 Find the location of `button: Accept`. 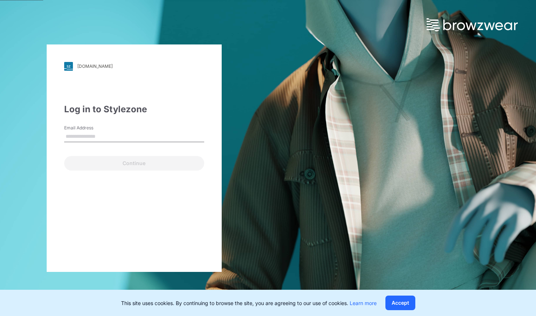

button: Accept is located at coordinates (401, 303).